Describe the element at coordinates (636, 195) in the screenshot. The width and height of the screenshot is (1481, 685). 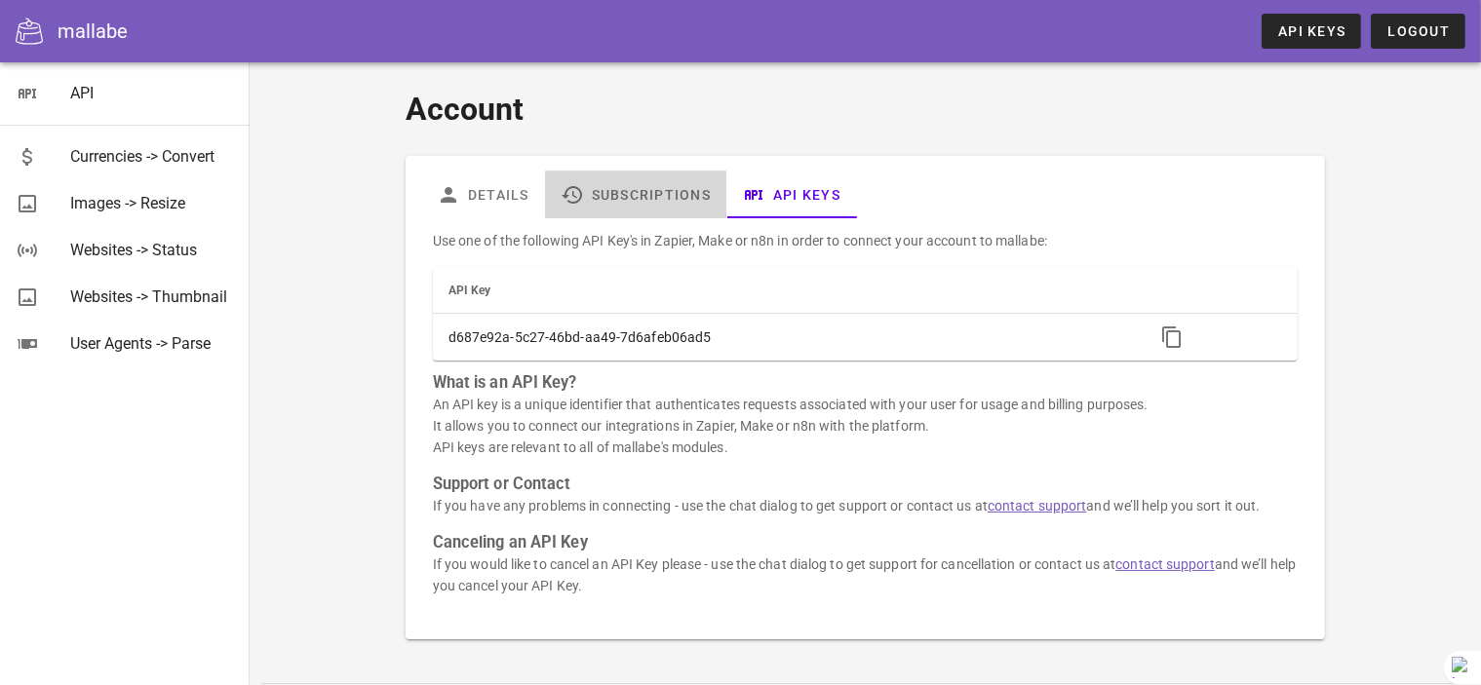
I see `a: Subscriptions` at that location.